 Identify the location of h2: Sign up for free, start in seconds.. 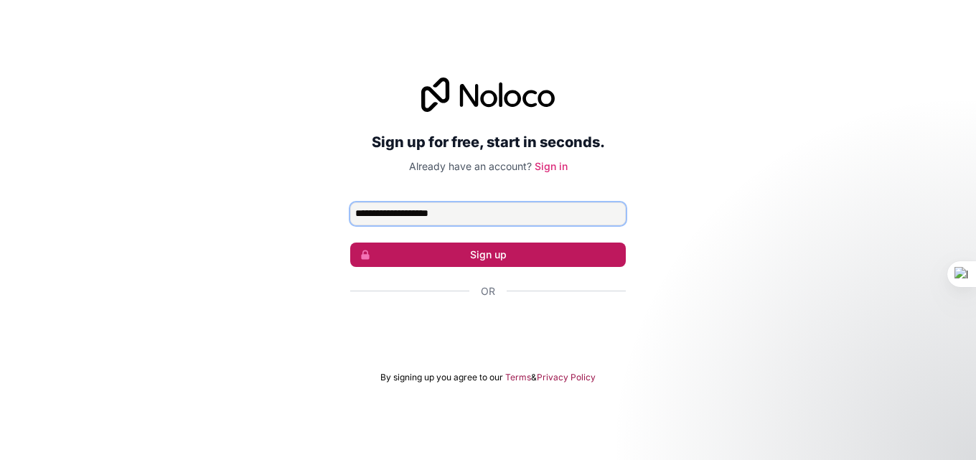
(488, 142).